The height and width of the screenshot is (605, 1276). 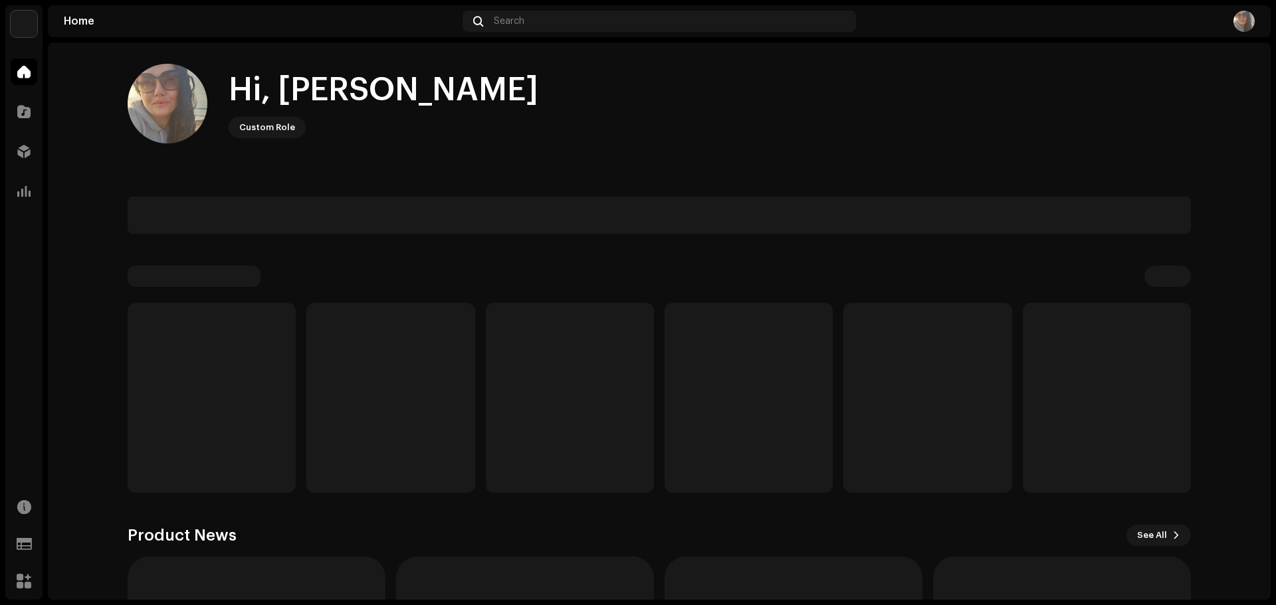 What do you see at coordinates (260, 21) in the screenshot?
I see `div: Home` at bounding box center [260, 21].